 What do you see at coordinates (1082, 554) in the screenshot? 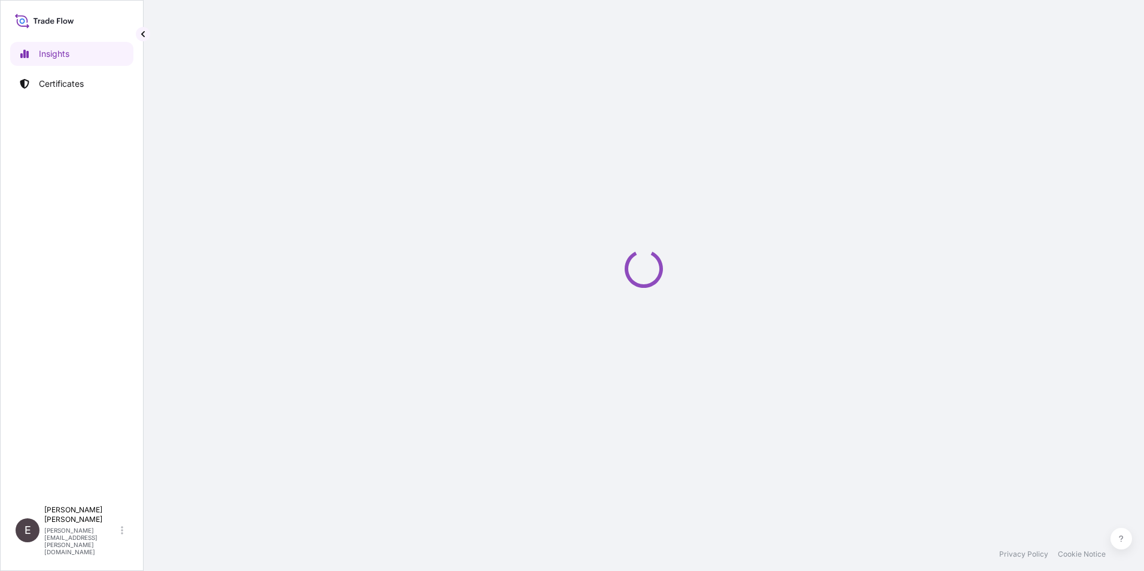
I see `a: Cookie Notice` at bounding box center [1082, 554].